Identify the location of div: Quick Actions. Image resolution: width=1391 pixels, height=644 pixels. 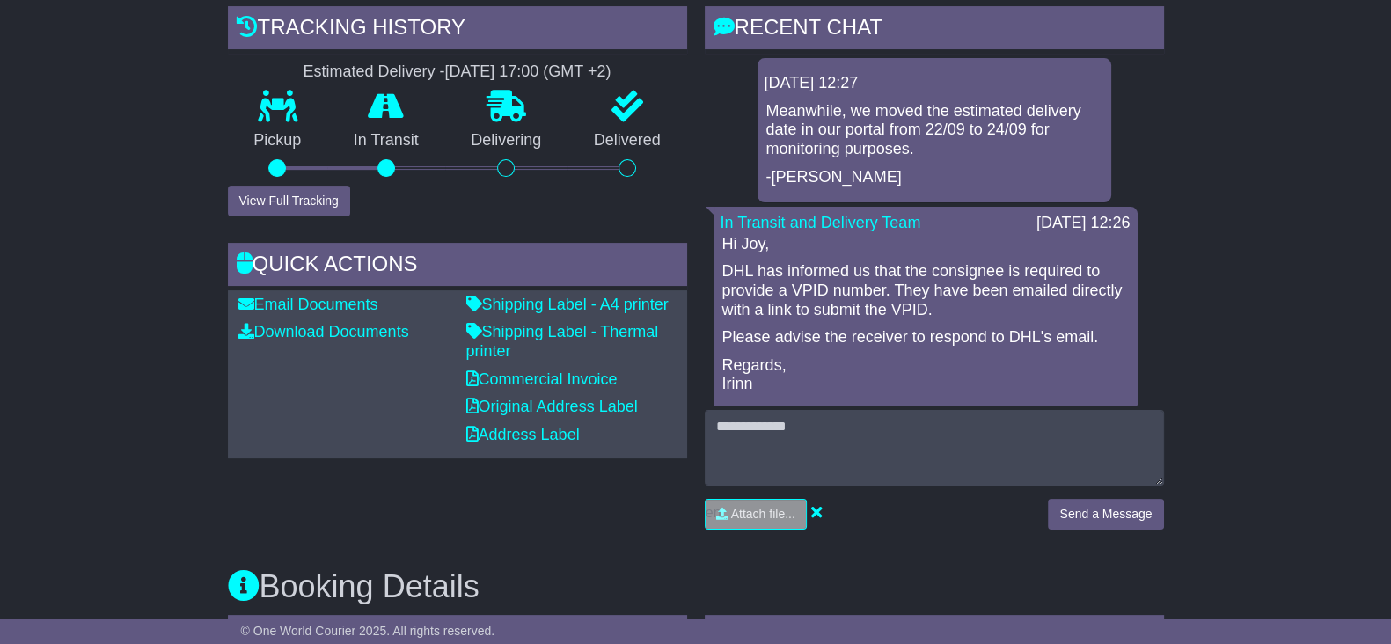
(458, 267).